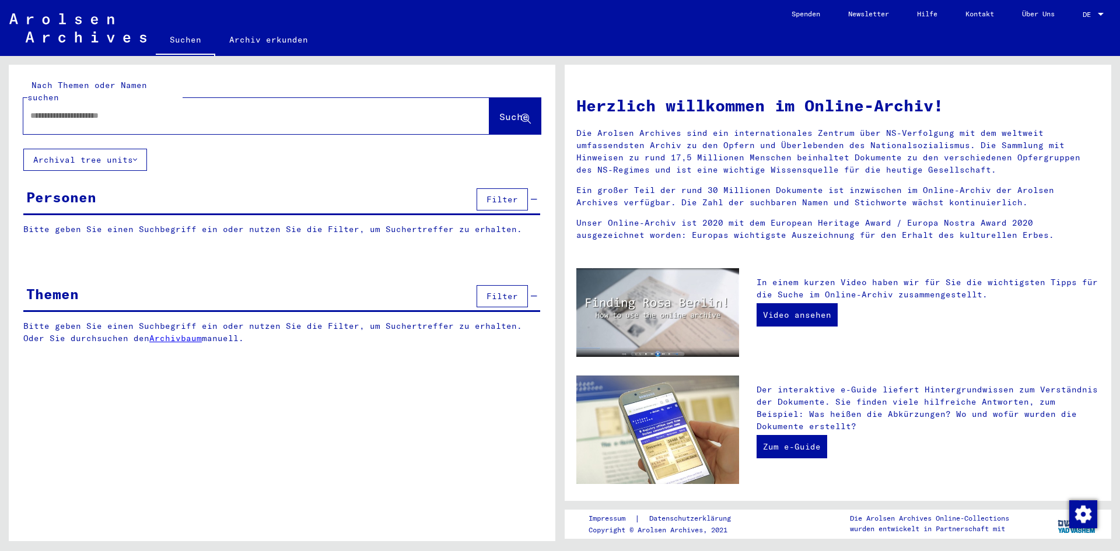 This screenshot has width=1120, height=551. I want to click on p: Bitte geben Sie einen Suchbegriff ein oder nutzen Sie die Filter, um Suchertreffer zu erhalten. O..., so click(282, 332).